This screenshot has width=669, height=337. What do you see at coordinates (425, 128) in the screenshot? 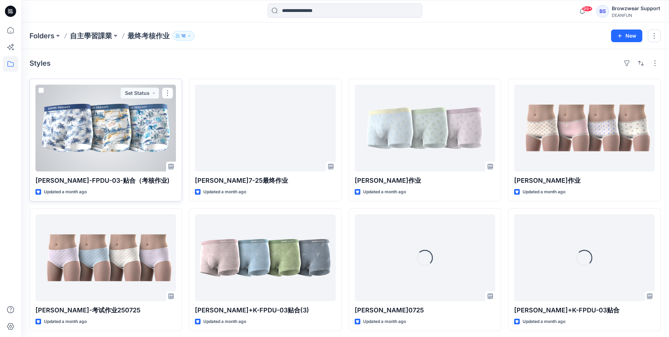
I see `a: 邓泳怡作业` at bounding box center [425, 128].